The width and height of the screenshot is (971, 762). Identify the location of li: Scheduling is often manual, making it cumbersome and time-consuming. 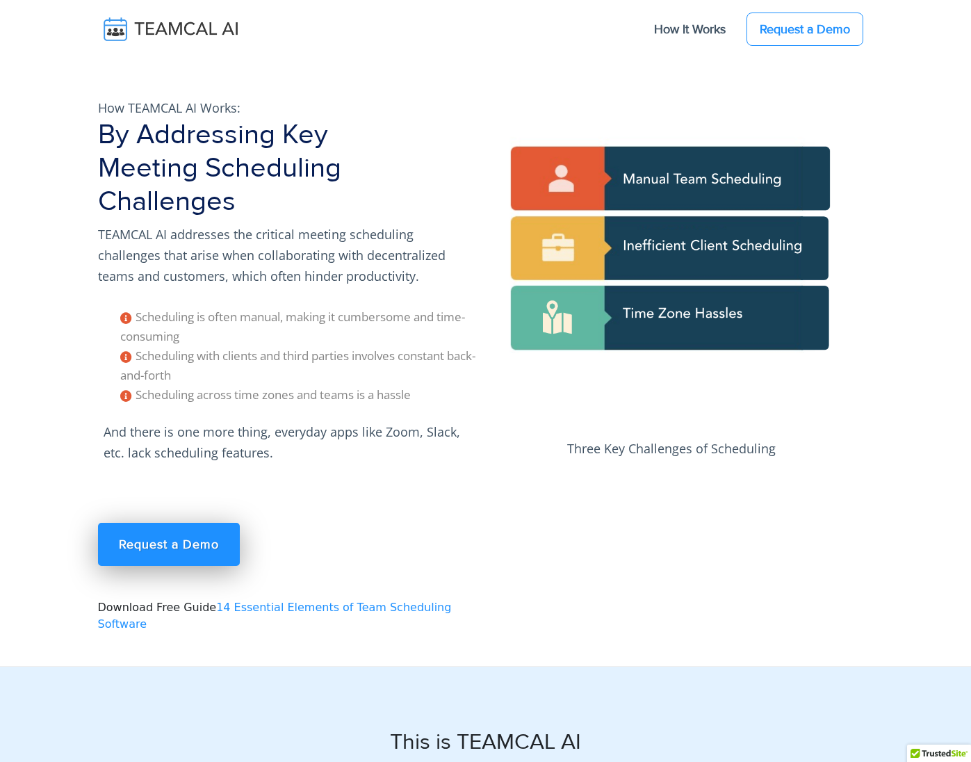
(299, 327).